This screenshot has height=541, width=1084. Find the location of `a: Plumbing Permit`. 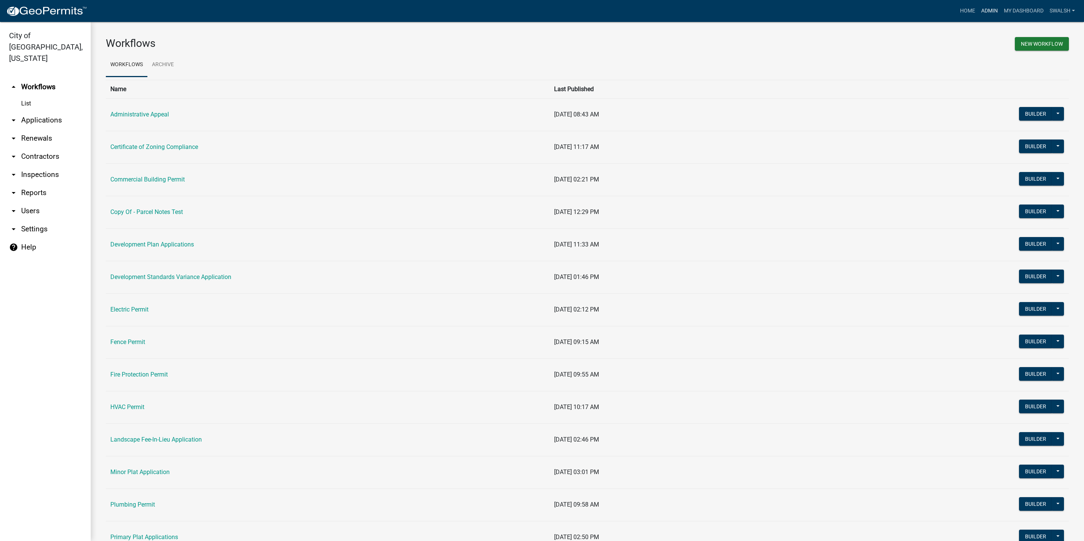

a: Plumbing Permit is located at coordinates (133, 504).